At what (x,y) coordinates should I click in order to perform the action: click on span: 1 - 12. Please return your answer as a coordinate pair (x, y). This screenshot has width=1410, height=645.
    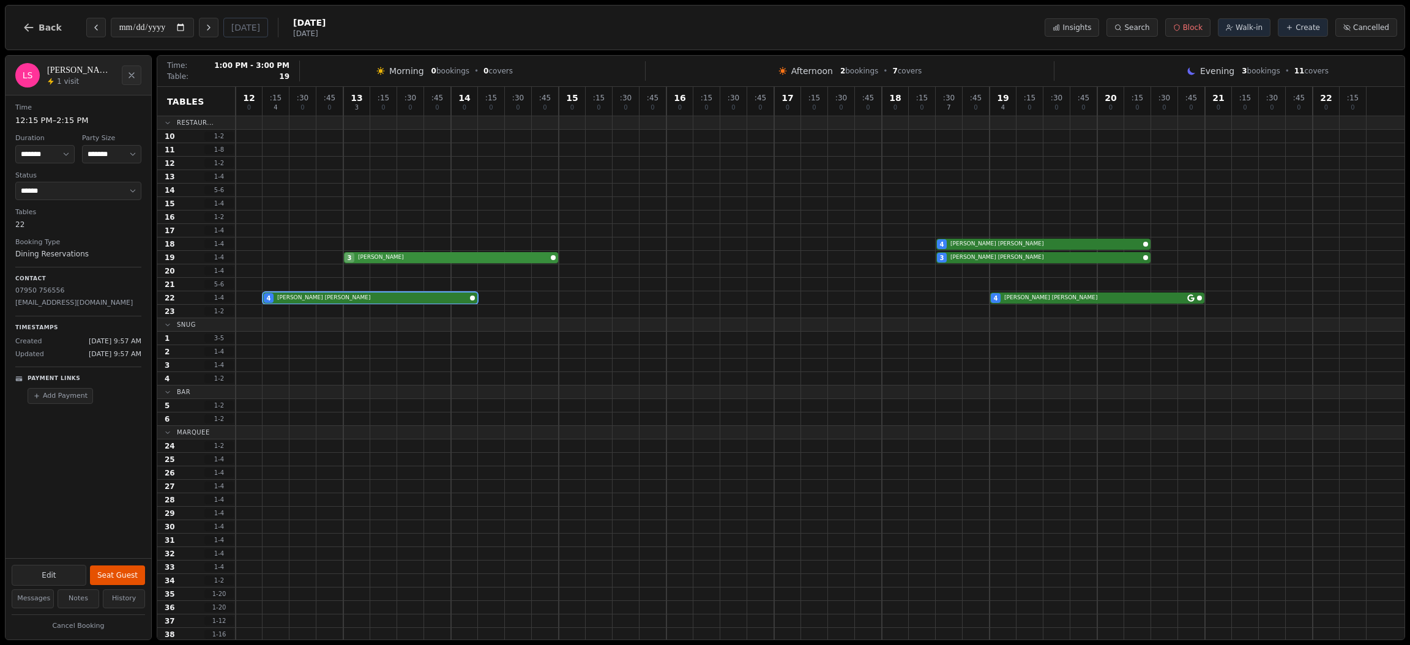
    Looking at the image, I should click on (219, 621).